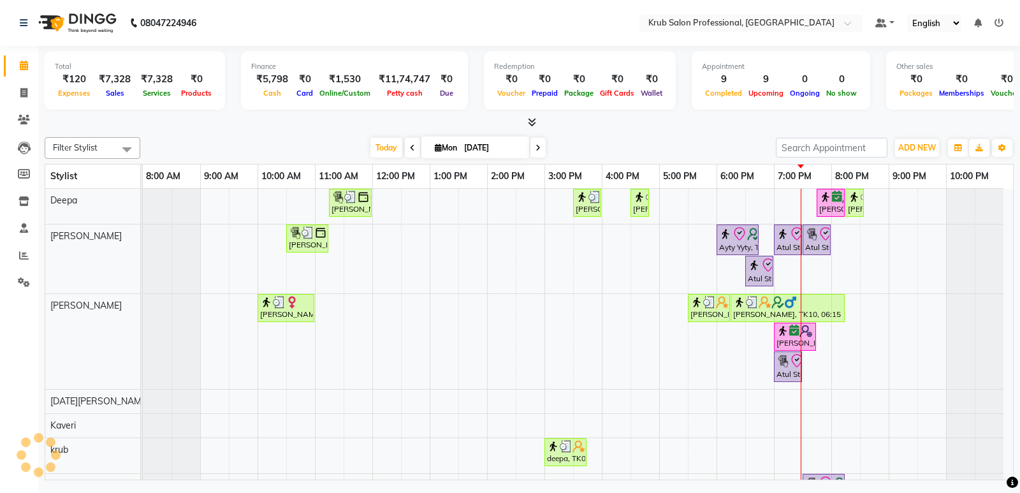 The image size is (1020, 493). Describe the element at coordinates (405, 93) in the screenshot. I see `span: Petty cash` at that location.